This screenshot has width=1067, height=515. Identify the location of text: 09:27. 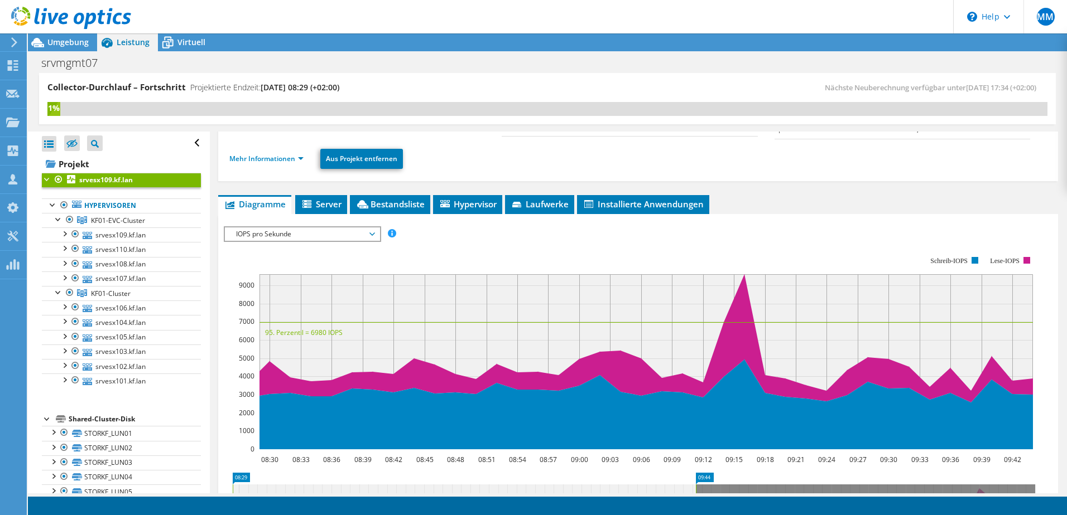
(857, 460).